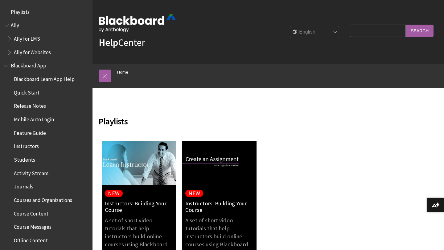 This screenshot has width=444, height=250. I want to click on span: Ally, so click(15, 24).